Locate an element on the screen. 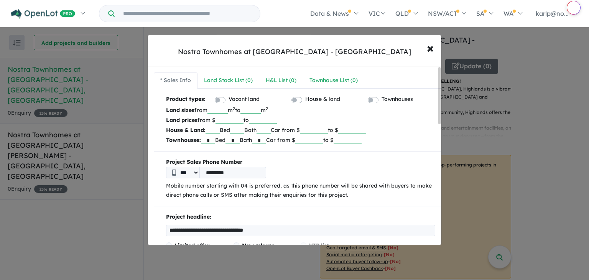 The image size is (589, 280). input: Try estate name, suburb, builder or developer is located at coordinates (187, 13).